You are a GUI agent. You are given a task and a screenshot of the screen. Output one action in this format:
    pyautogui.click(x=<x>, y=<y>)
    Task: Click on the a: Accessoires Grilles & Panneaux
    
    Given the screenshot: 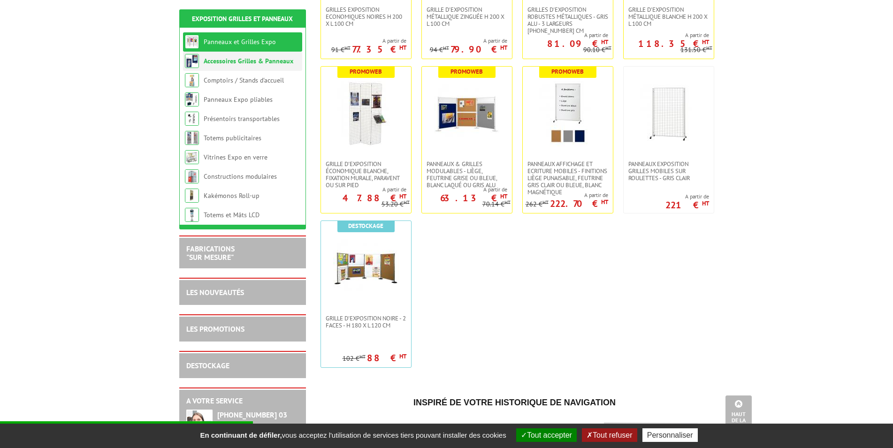 What is the action you would take?
    pyautogui.click(x=248, y=61)
    